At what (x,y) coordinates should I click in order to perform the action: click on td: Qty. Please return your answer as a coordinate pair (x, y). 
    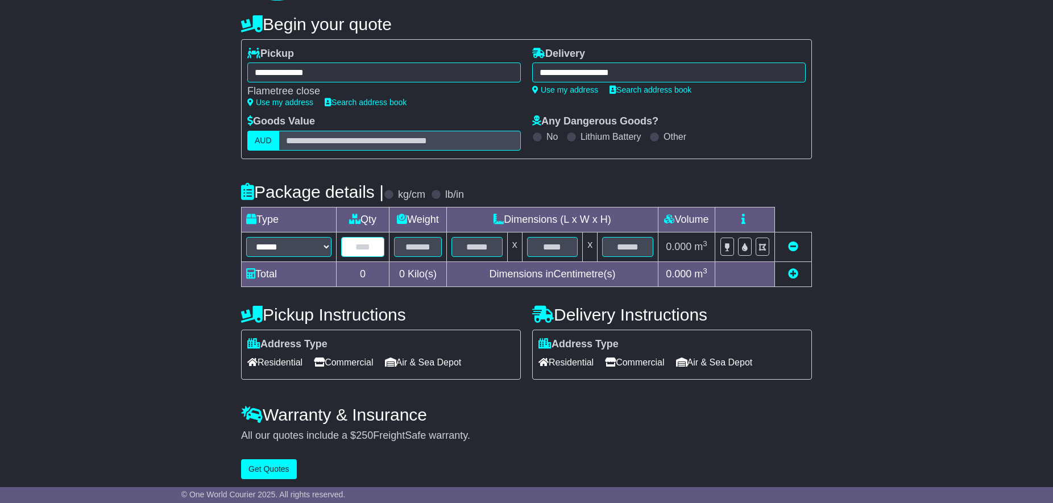
    Looking at the image, I should click on (363, 220).